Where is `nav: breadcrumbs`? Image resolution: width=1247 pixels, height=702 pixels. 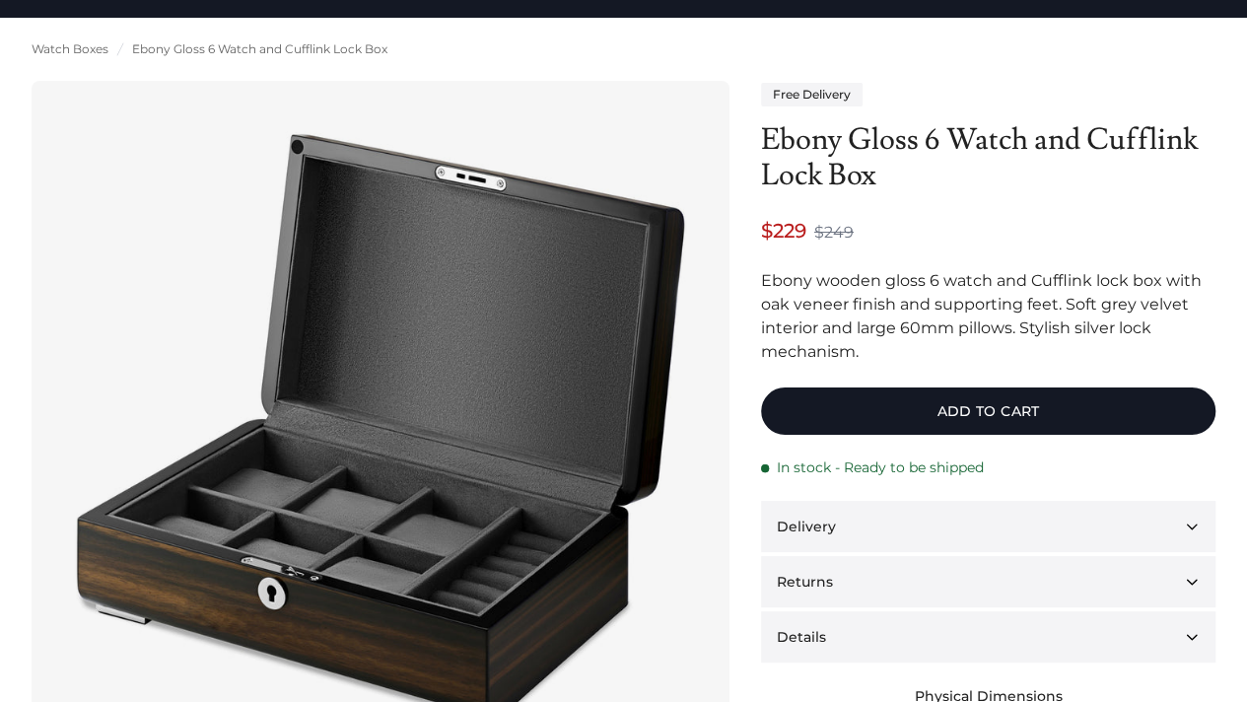
nav: breadcrumbs is located at coordinates (623, 49).